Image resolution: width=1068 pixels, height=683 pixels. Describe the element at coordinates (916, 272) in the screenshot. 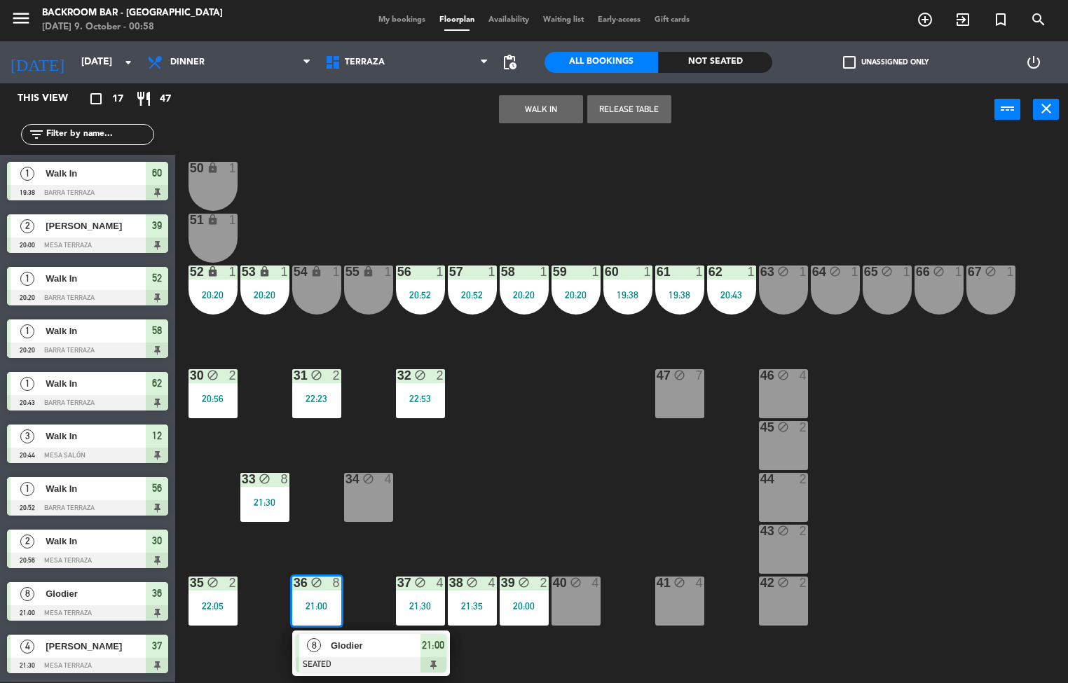

I see `div: 66` at that location.